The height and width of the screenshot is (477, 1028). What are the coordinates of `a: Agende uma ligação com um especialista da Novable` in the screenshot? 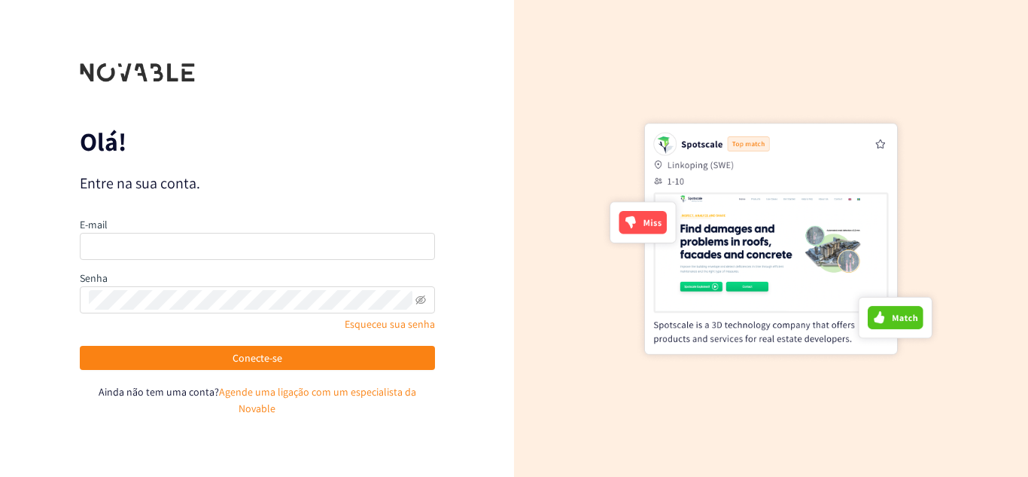 It's located at (318, 400).